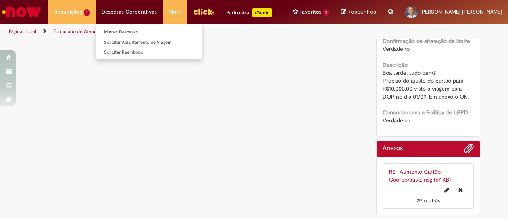 The width and height of the screenshot is (508, 219). What do you see at coordinates (428, 200) in the screenshot?
I see `span: 29m atrás` at bounding box center [428, 200].